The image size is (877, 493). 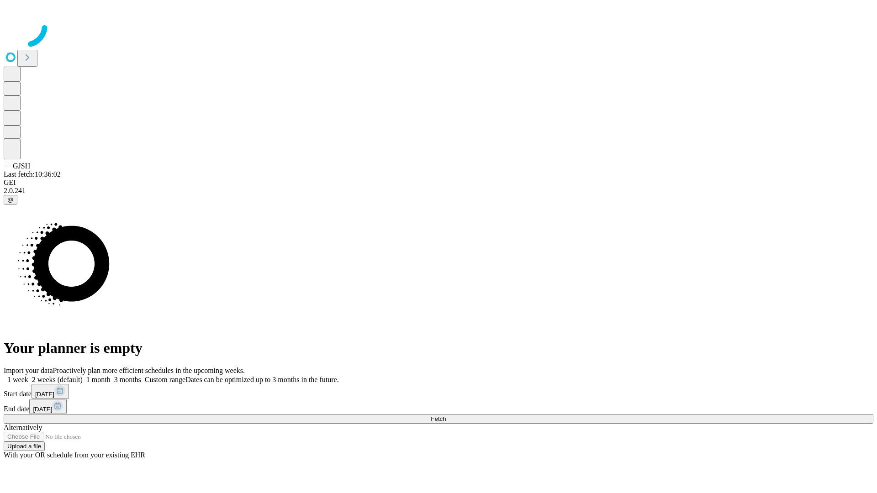 I want to click on span: Fetch, so click(x=438, y=419).